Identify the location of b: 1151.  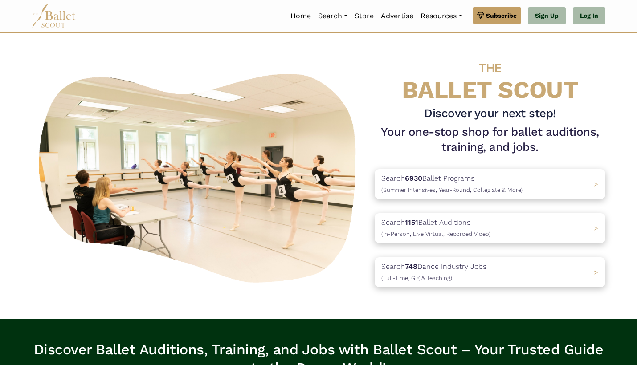
(411, 222).